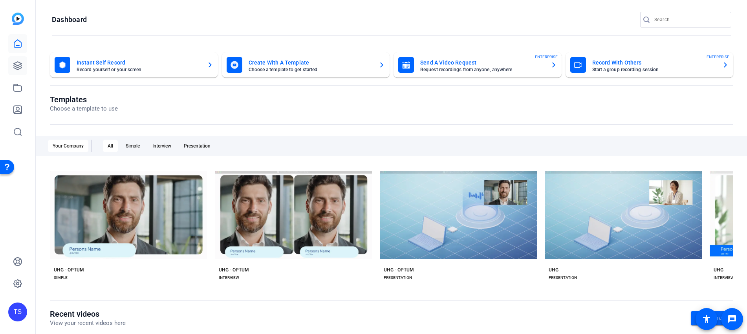 The image size is (747, 334). I want to click on div: SIMPLE, so click(61, 277).